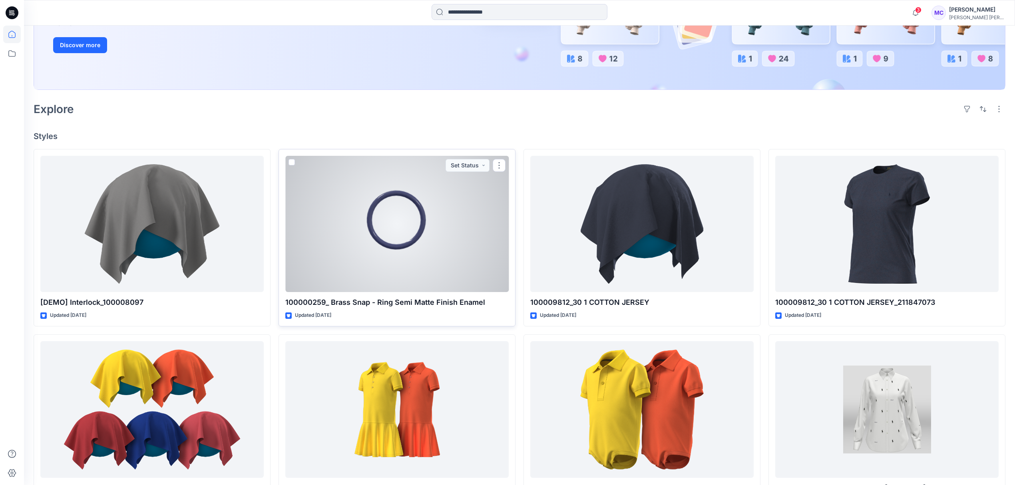 This screenshot has height=485, width=1015. Describe the element at coordinates (54, 109) in the screenshot. I see `h2: Explore` at that location.